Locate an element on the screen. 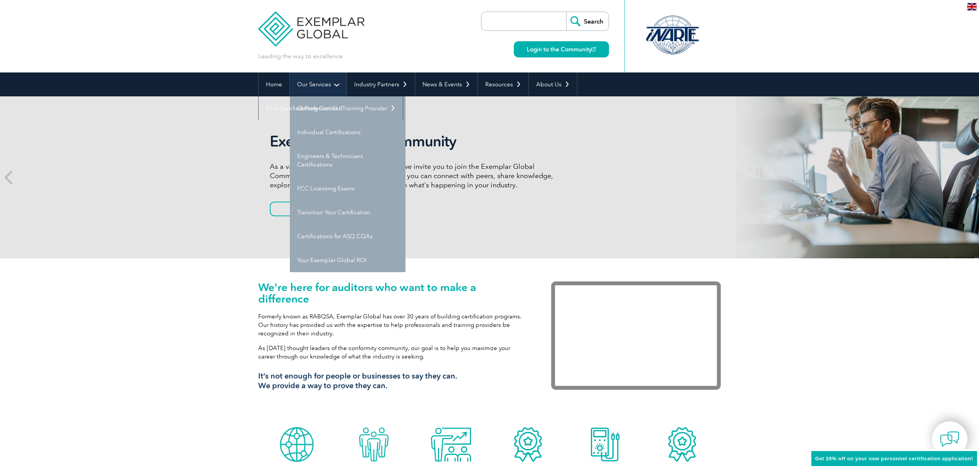 This screenshot has width=979, height=468. p: Formerly known as RABQSA, Exemplar Global has over 30 years of building certification programs. O... is located at coordinates (393, 325).